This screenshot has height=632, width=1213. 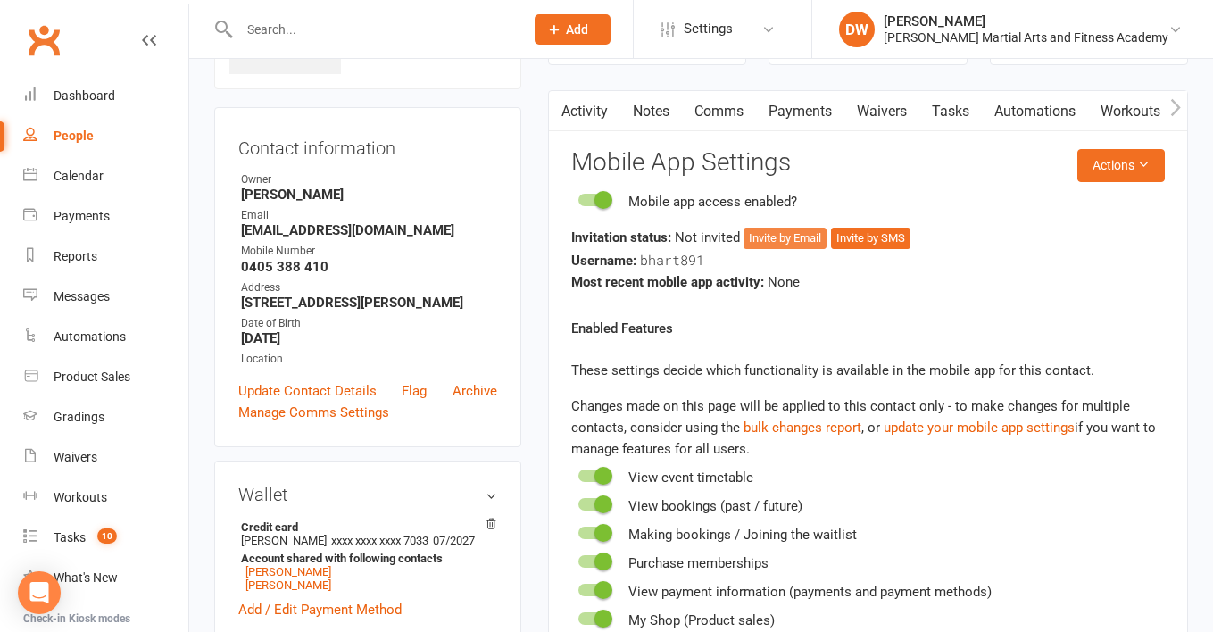 What do you see at coordinates (867, 370) in the screenshot?
I see `p: These settings decide which functionality is available in the mobile app for this contact.` at bounding box center [867, 370].